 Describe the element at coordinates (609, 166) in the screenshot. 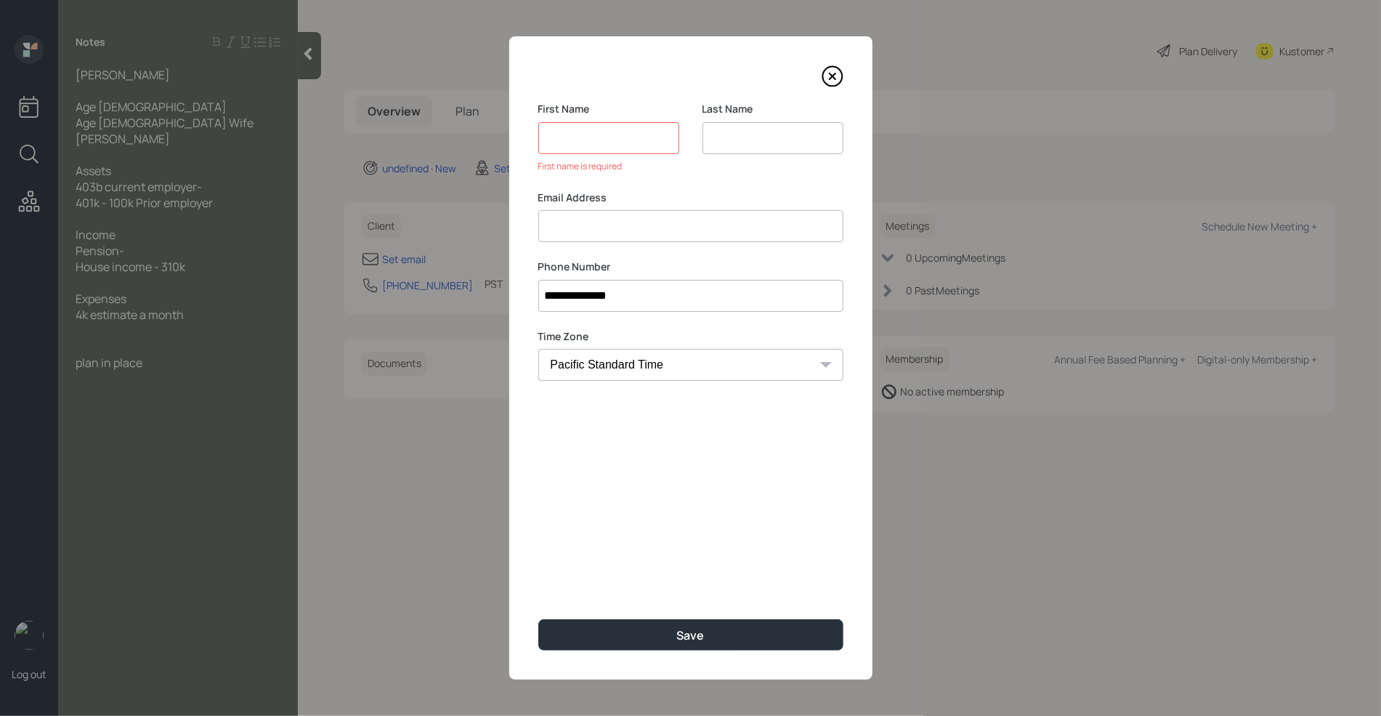

I see `div: First name is required` at that location.